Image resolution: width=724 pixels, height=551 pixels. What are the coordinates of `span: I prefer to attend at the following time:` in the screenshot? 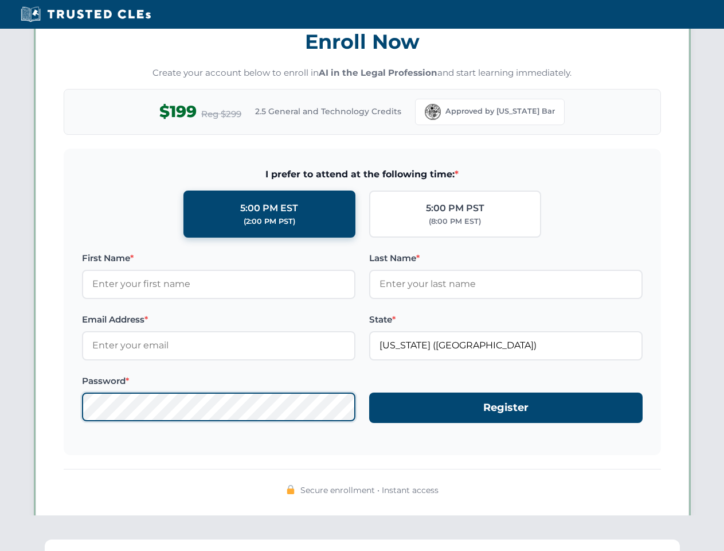 It's located at (362, 174).